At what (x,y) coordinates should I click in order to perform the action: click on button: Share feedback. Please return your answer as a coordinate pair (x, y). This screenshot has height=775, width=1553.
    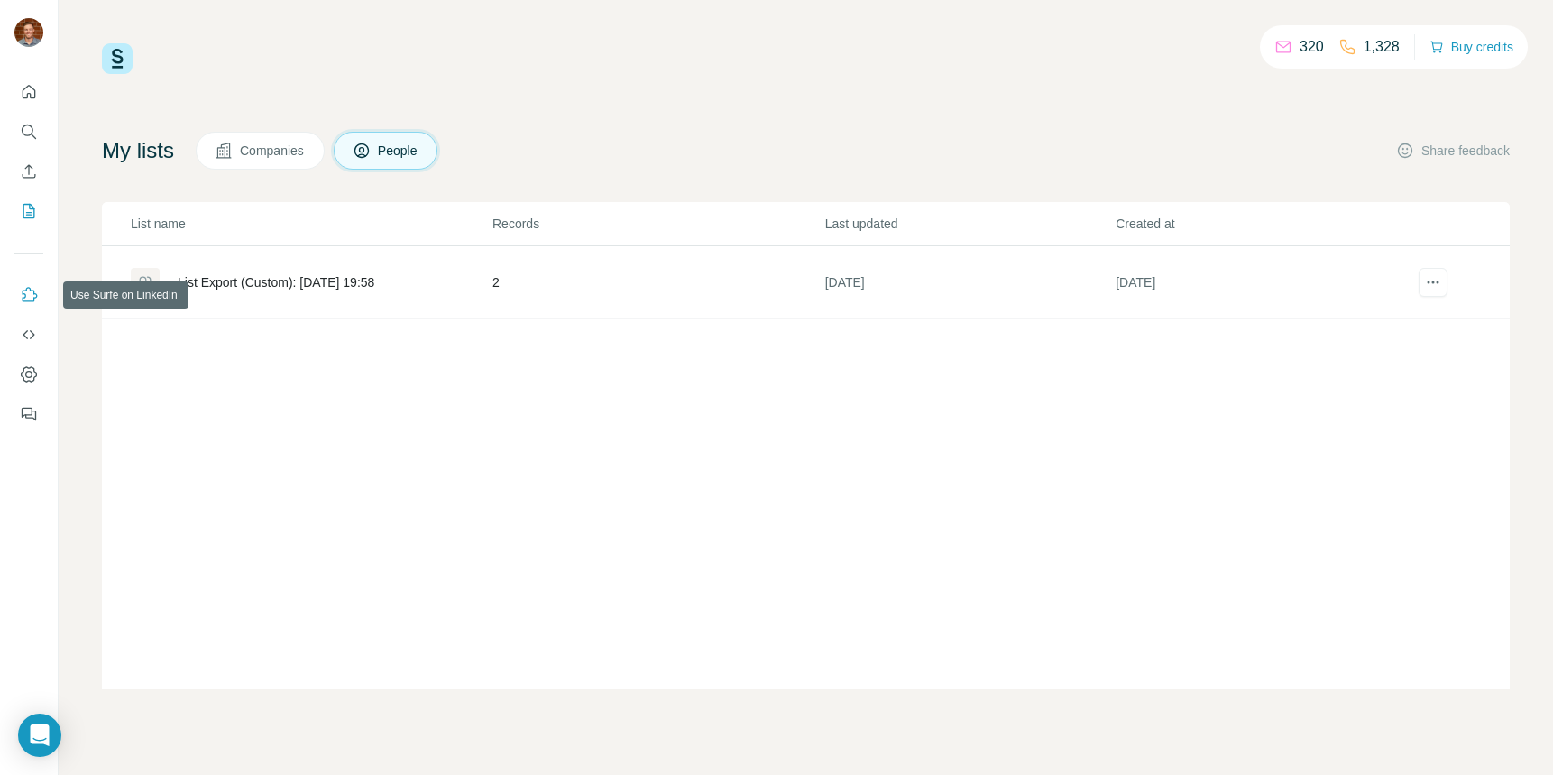
    Looking at the image, I should click on (1453, 151).